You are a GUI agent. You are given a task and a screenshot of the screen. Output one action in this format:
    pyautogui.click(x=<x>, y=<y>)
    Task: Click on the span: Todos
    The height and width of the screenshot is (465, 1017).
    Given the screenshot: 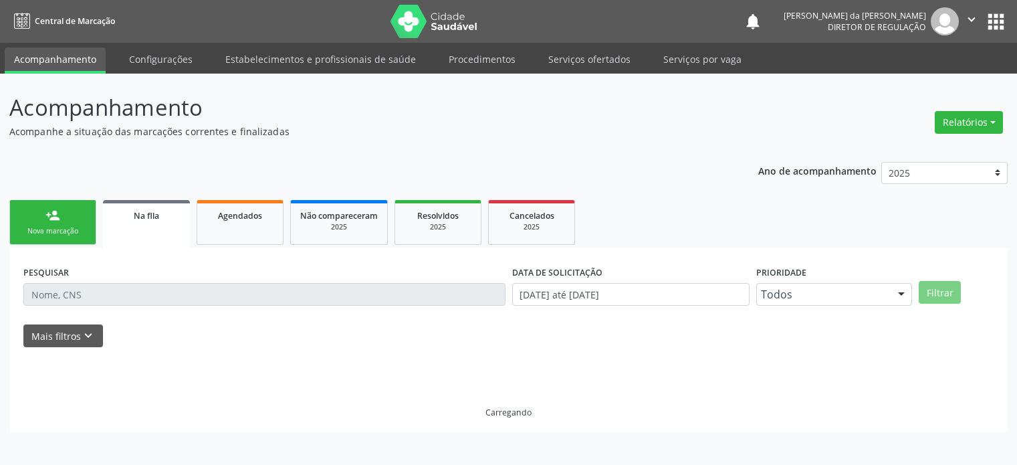 What is the action you would take?
    pyautogui.click(x=823, y=294)
    